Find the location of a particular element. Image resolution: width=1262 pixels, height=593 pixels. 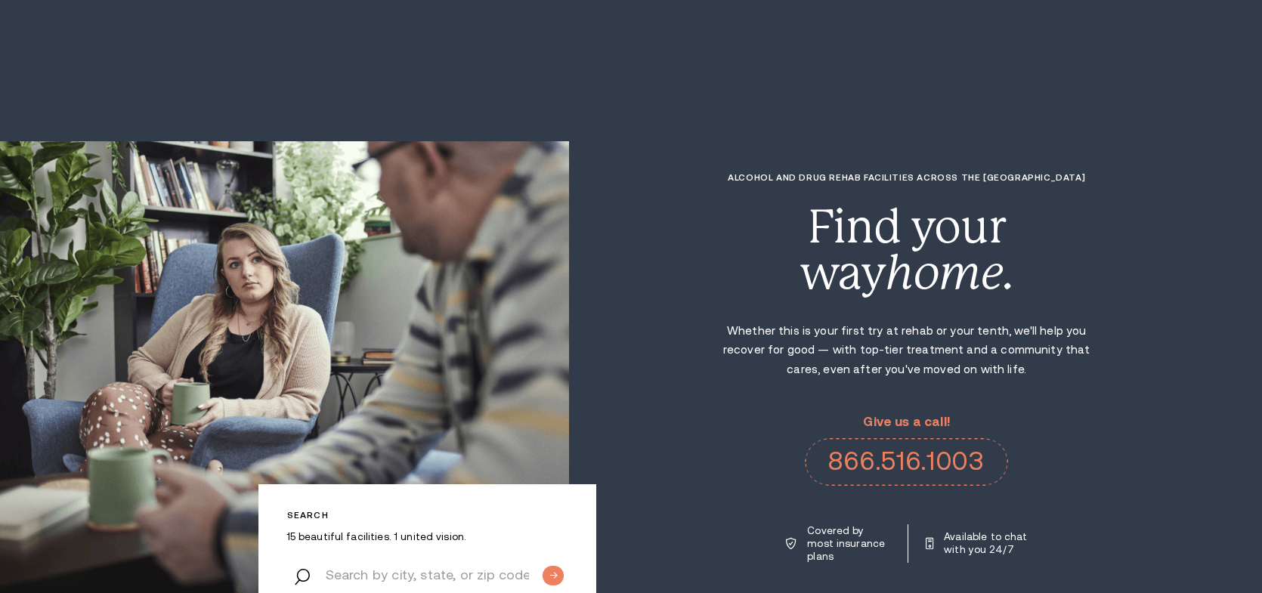

div: Find your way is located at coordinates (907, 250).